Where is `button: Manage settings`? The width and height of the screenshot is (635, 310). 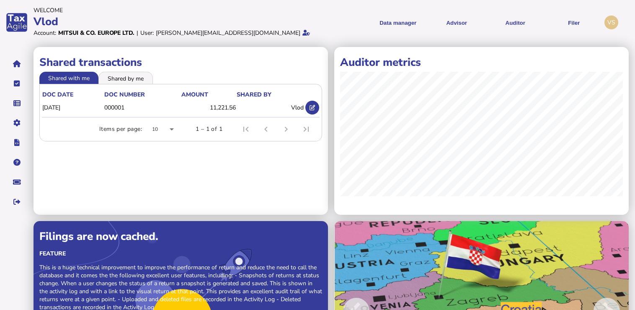 button: Manage settings is located at coordinates (17, 123).